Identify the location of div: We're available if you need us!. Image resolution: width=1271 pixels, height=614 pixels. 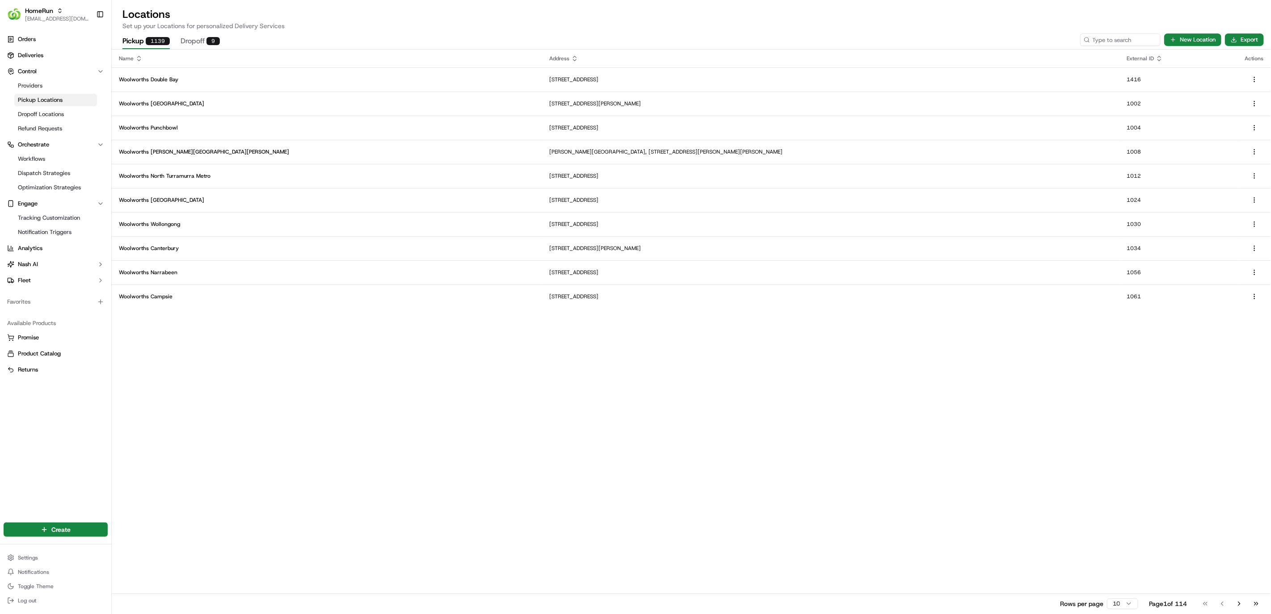
(81, 97).